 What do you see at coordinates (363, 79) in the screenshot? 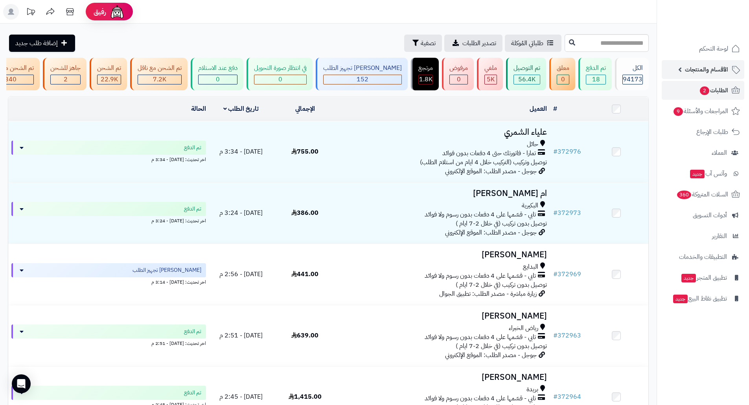
I see `span: 152` at bounding box center [363, 79].